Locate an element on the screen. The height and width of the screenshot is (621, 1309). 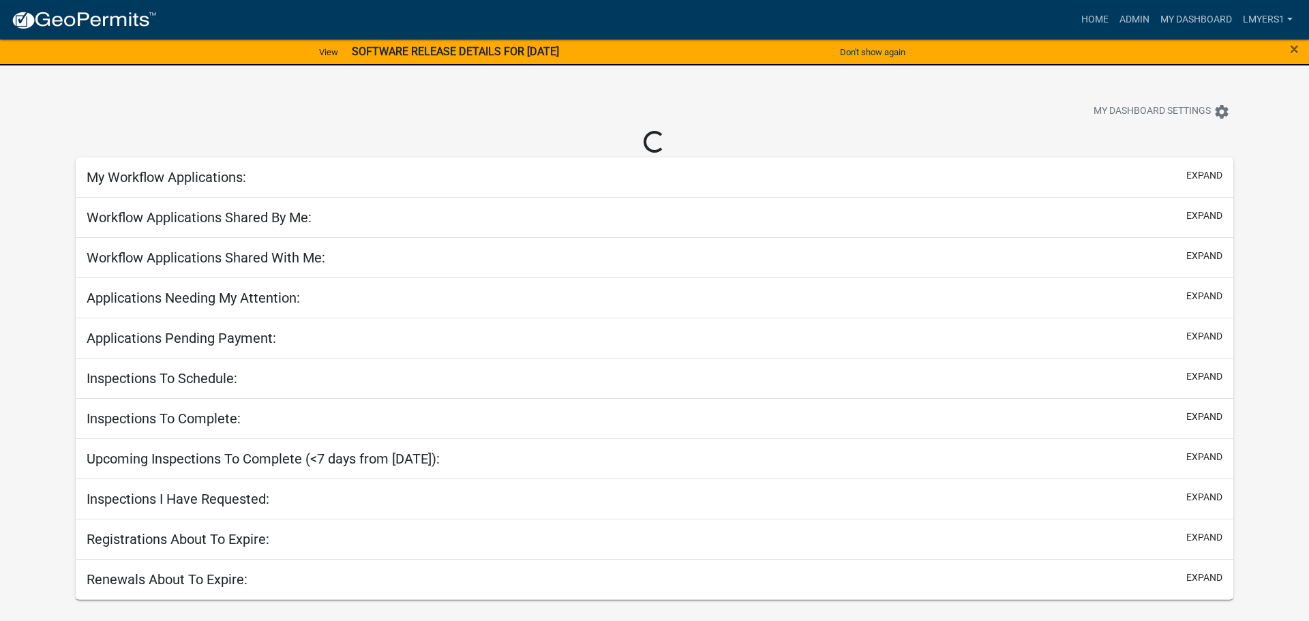
h5: My Workflow Applications: is located at coordinates (166, 177).